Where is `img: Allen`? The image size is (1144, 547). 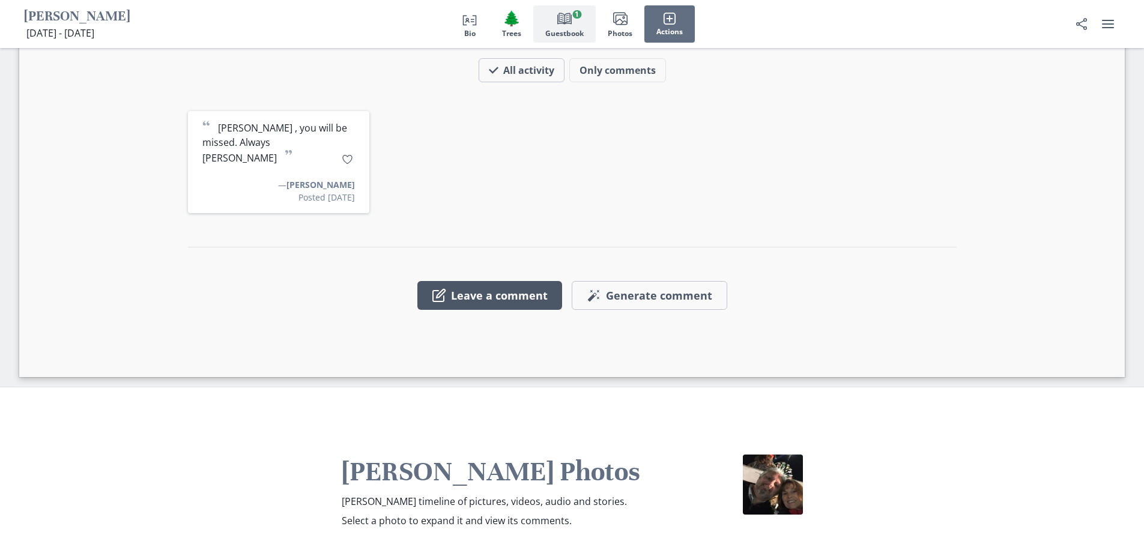 img: Allen is located at coordinates (773, 485).